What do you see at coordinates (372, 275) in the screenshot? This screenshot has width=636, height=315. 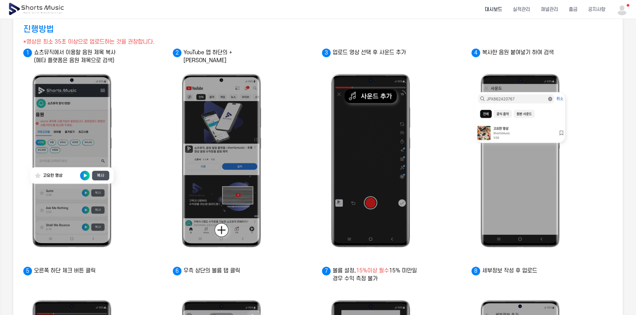 I see `p: 볼륨 설정, 15% 미만일 경우 수익 측정 불가` at bounding box center [372, 275].